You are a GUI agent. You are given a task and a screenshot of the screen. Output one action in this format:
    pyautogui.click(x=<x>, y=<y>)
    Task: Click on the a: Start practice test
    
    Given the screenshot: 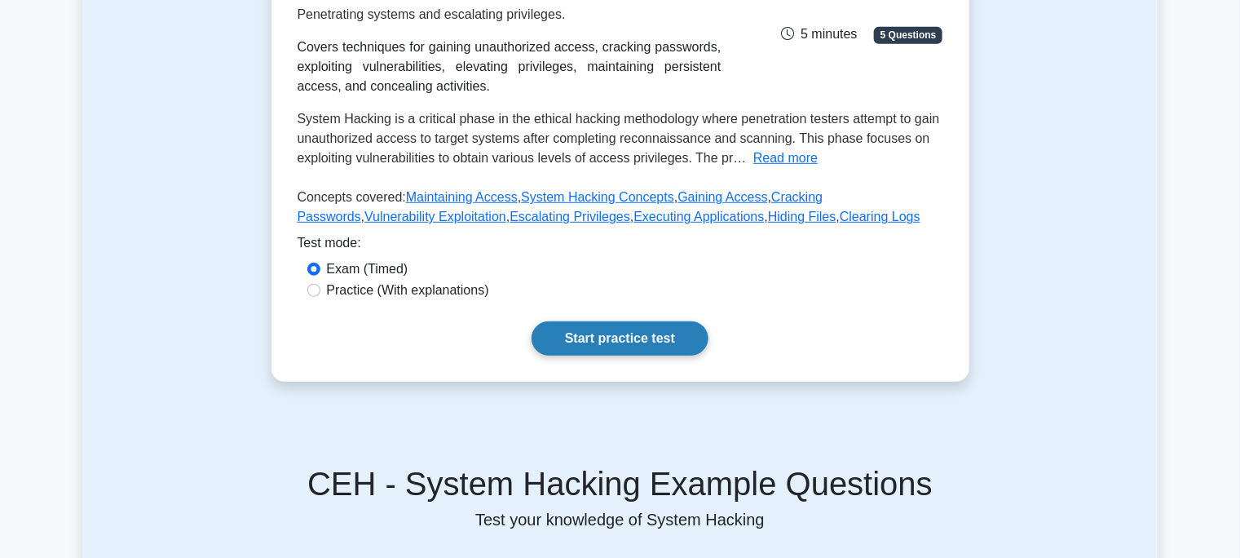 What is the action you would take?
    pyautogui.click(x=620, y=338)
    